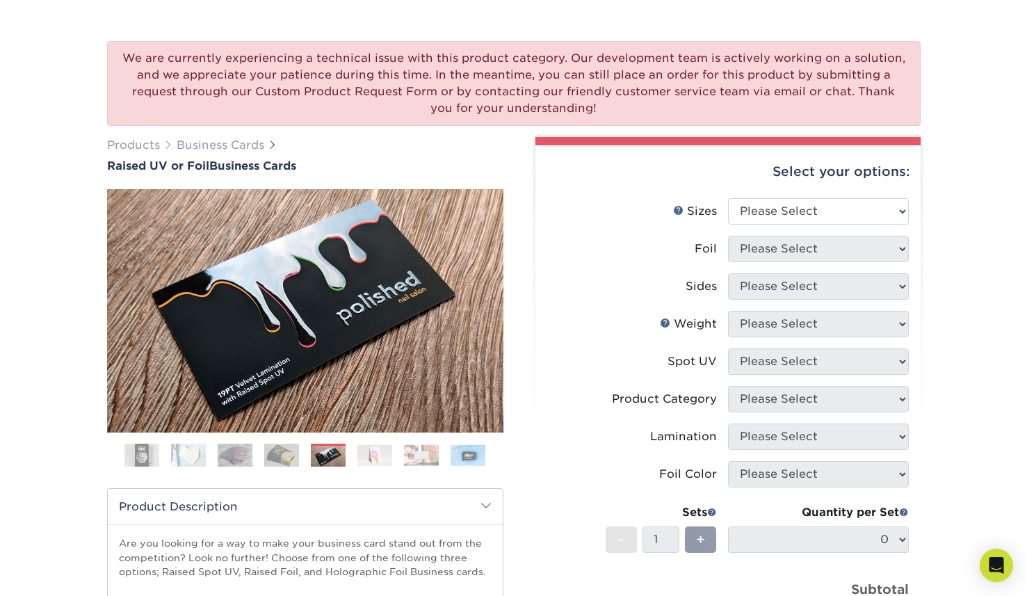 Image resolution: width=1027 pixels, height=596 pixels. What do you see at coordinates (684, 437) in the screenshot?
I see `div: Lamination` at bounding box center [684, 437].